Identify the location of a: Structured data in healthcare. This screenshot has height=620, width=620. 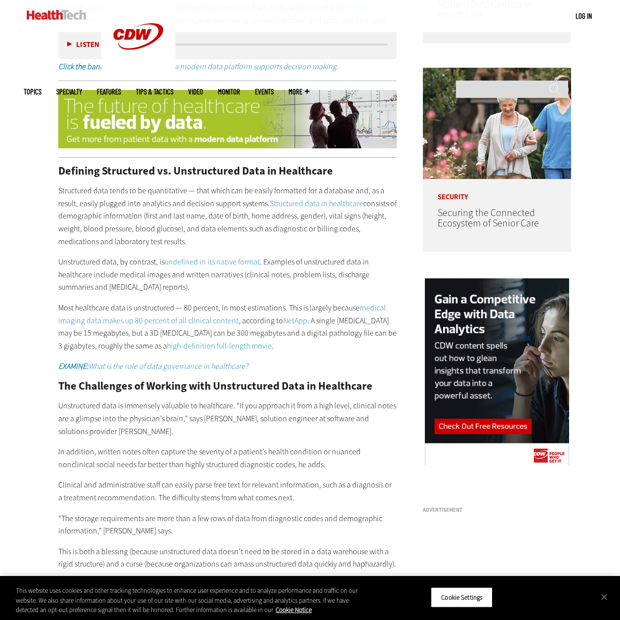
(316, 203).